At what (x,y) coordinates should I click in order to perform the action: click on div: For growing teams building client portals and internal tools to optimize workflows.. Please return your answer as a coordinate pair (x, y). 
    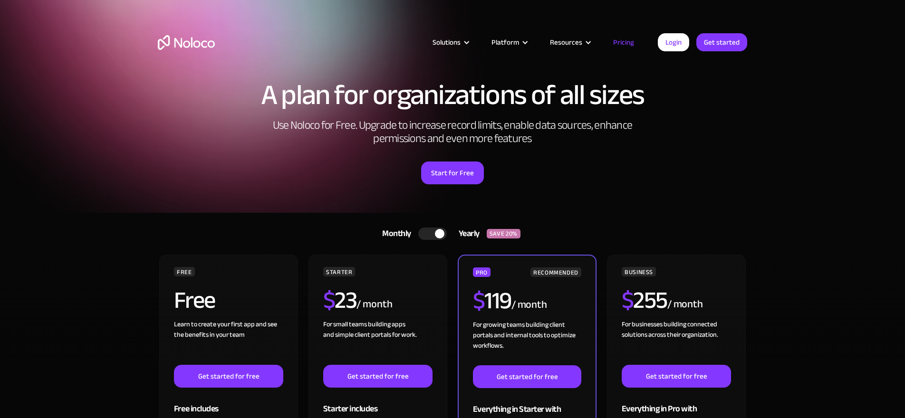
    Looking at the image, I should click on (527, 343).